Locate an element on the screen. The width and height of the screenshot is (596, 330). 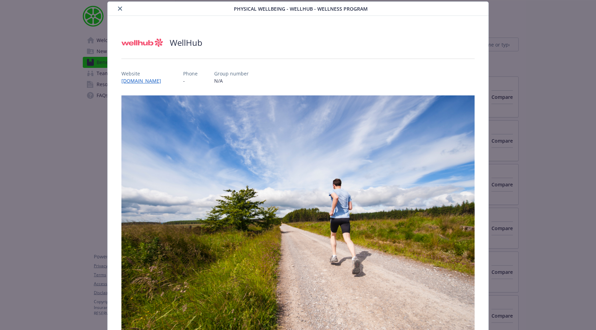
p: N/A is located at coordinates (231, 81).